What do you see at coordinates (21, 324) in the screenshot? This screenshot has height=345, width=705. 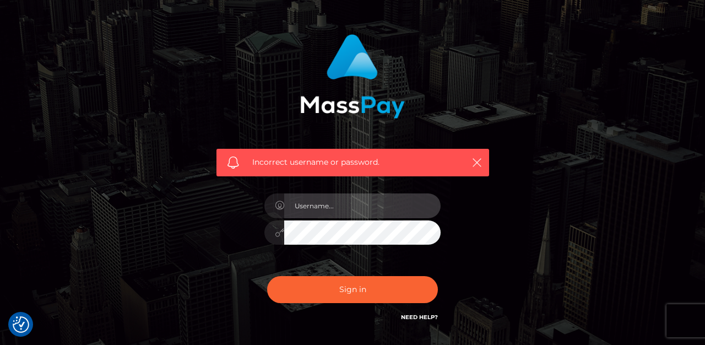 I see `img: Revisit consent button` at bounding box center [21, 324].